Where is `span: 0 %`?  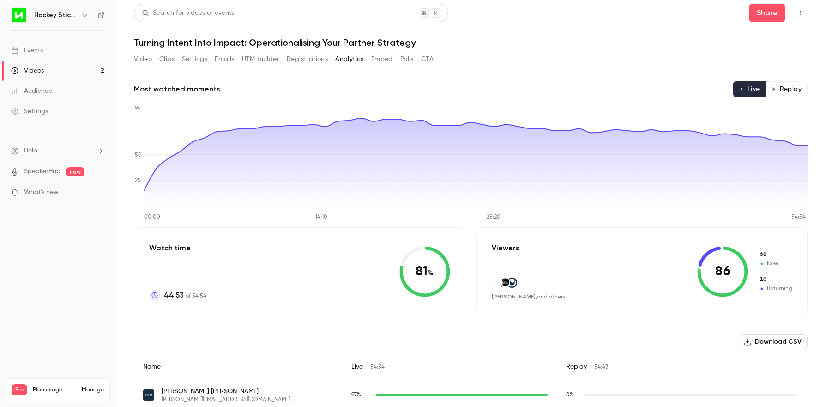 span: 0 % is located at coordinates (570, 395).